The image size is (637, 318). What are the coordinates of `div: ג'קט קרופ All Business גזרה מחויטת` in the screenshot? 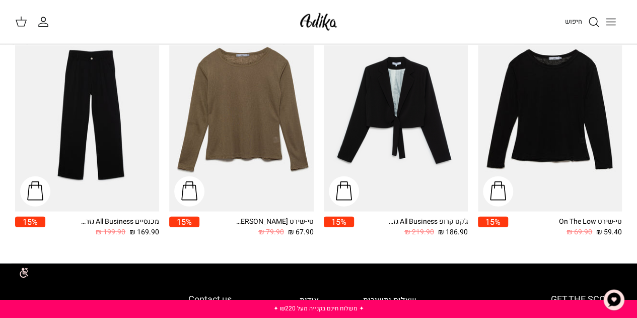 It's located at (428, 222).